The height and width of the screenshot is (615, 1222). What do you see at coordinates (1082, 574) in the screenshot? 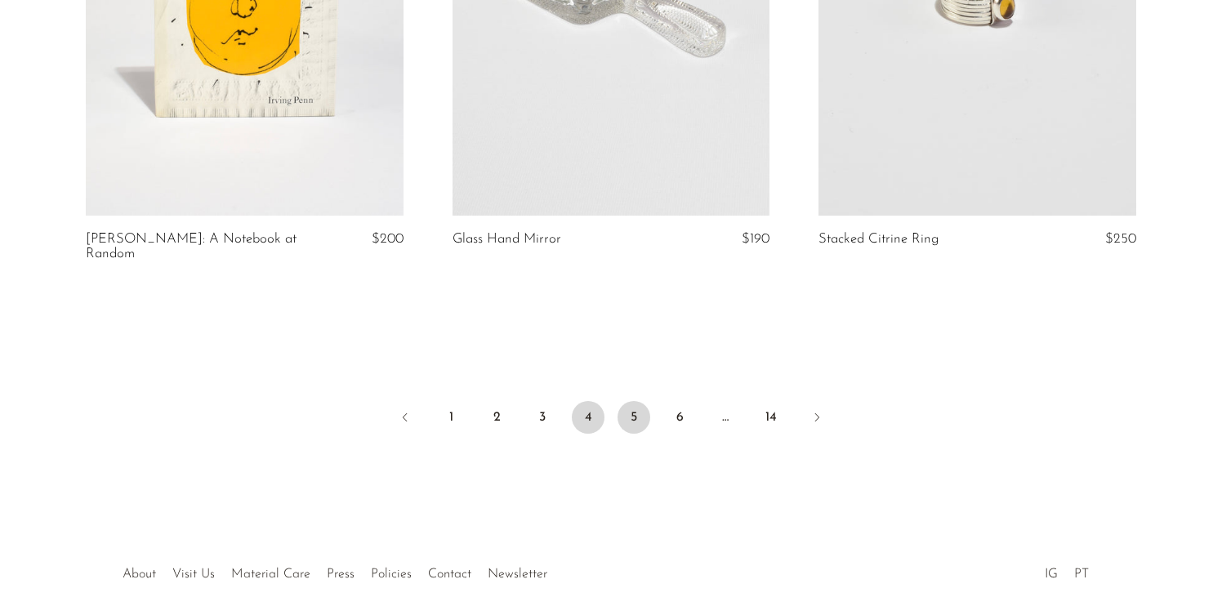
I see `a: PT` at bounding box center [1082, 574].